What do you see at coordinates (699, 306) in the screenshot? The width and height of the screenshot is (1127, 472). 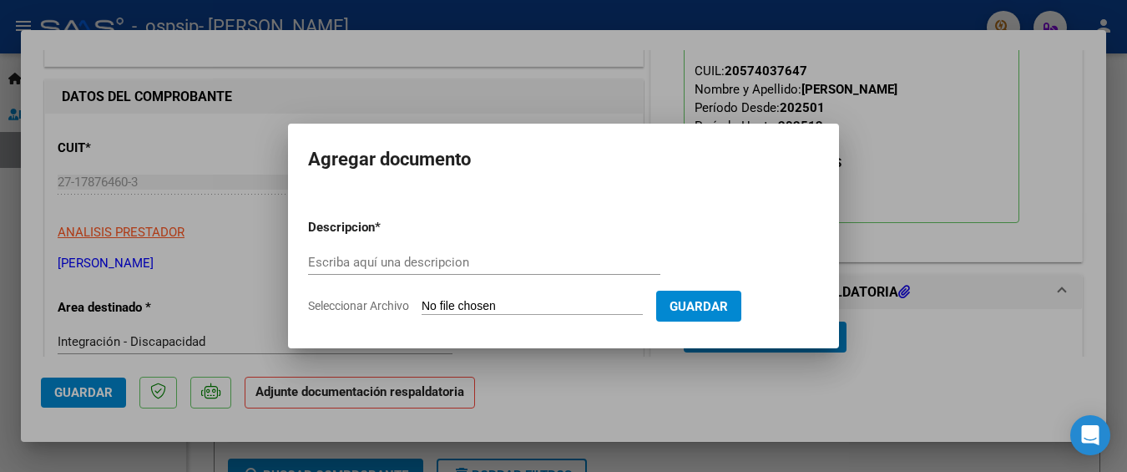 I see `span: Guardar` at bounding box center [699, 306].